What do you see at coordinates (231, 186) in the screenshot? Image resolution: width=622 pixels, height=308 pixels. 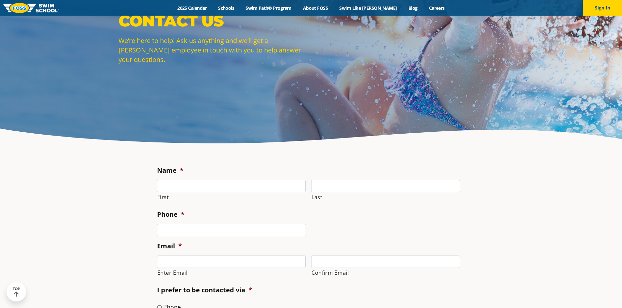 I see `input: First name` at bounding box center [231, 186].